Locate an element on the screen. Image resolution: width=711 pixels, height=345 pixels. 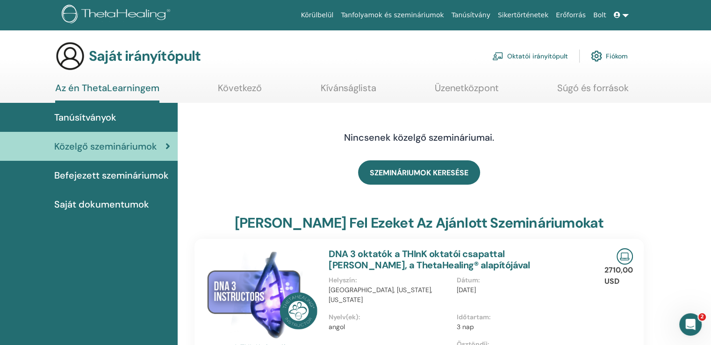
a: Sikertörténetek is located at coordinates (523, 15).